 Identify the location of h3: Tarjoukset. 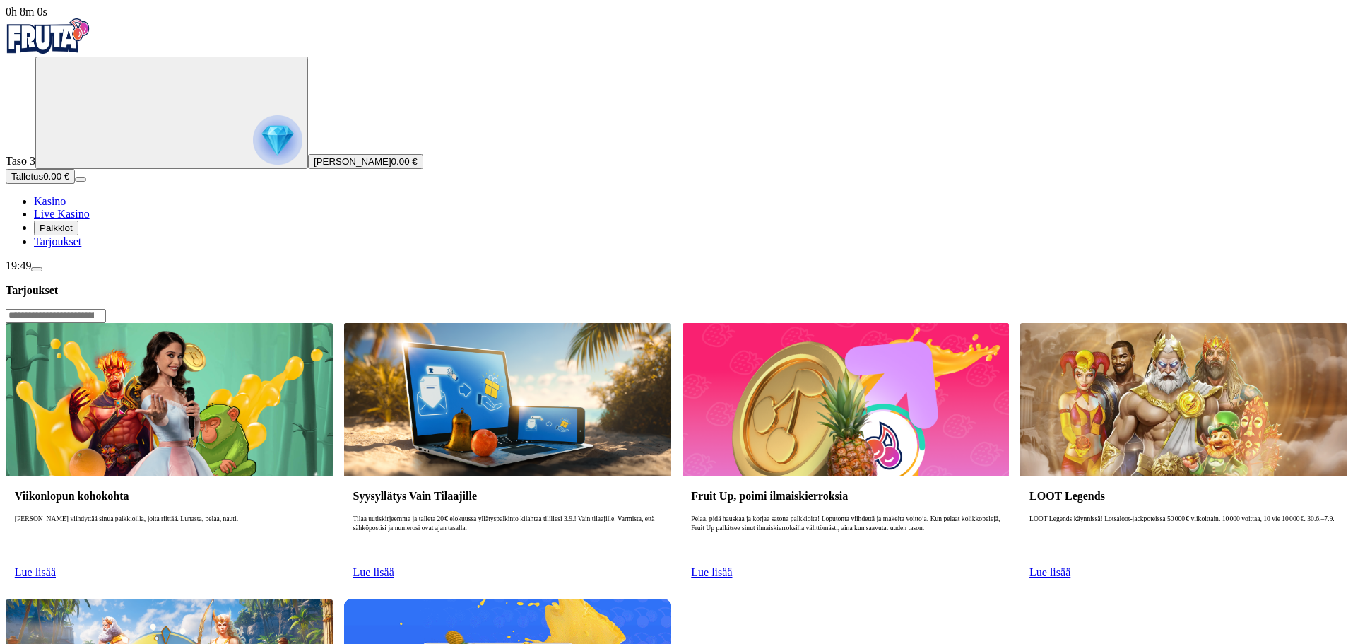
(676, 290).